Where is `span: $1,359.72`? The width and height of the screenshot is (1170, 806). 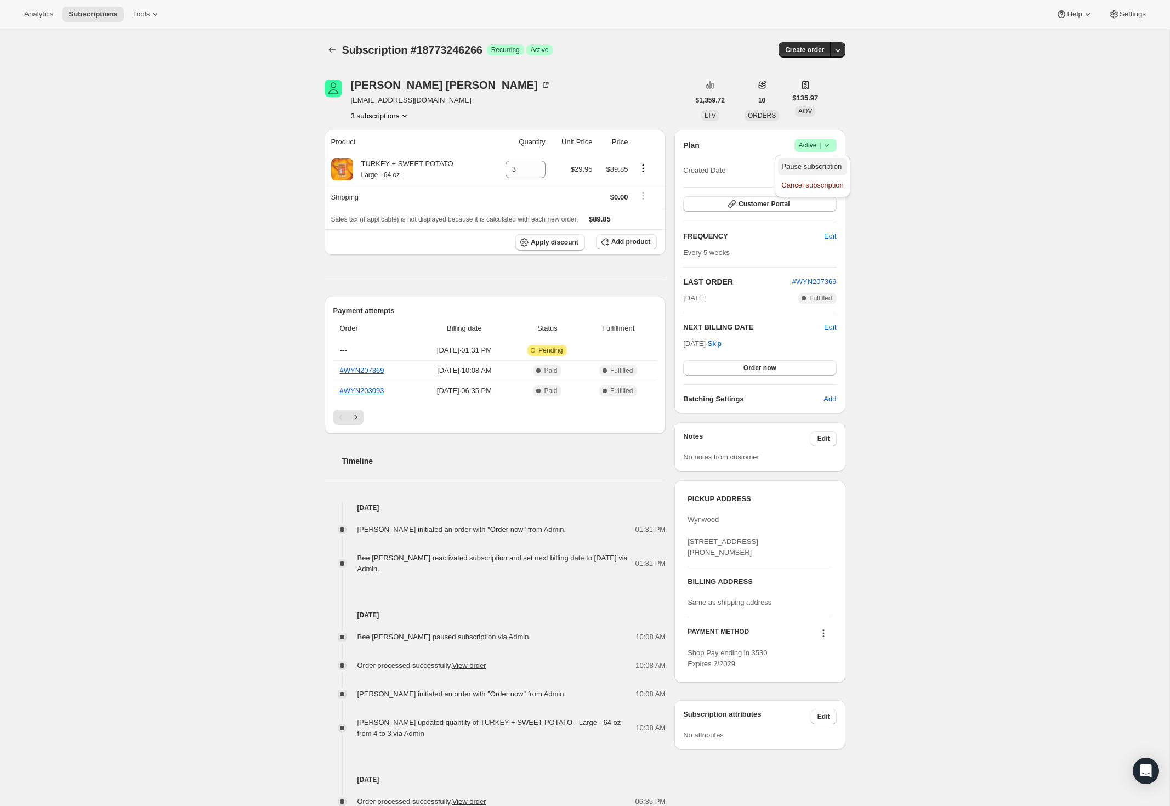
span: $1,359.72 is located at coordinates (710, 100).